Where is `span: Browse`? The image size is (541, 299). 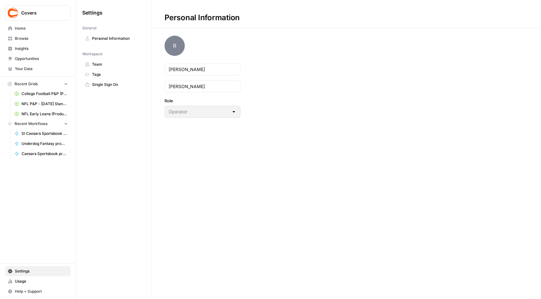 span: Browse is located at coordinates (41, 39).